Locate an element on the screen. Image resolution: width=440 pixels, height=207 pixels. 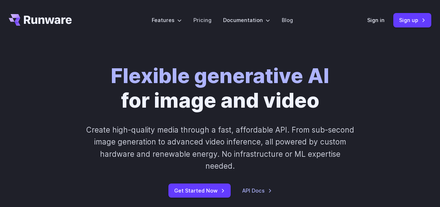
label: Documentation is located at coordinates (247, 20).